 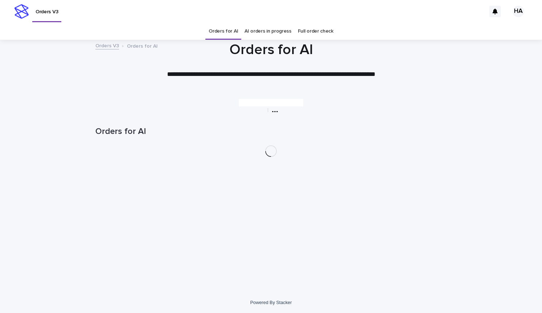 I want to click on img: stacker-logo-s-only.png, so click(x=21, y=11).